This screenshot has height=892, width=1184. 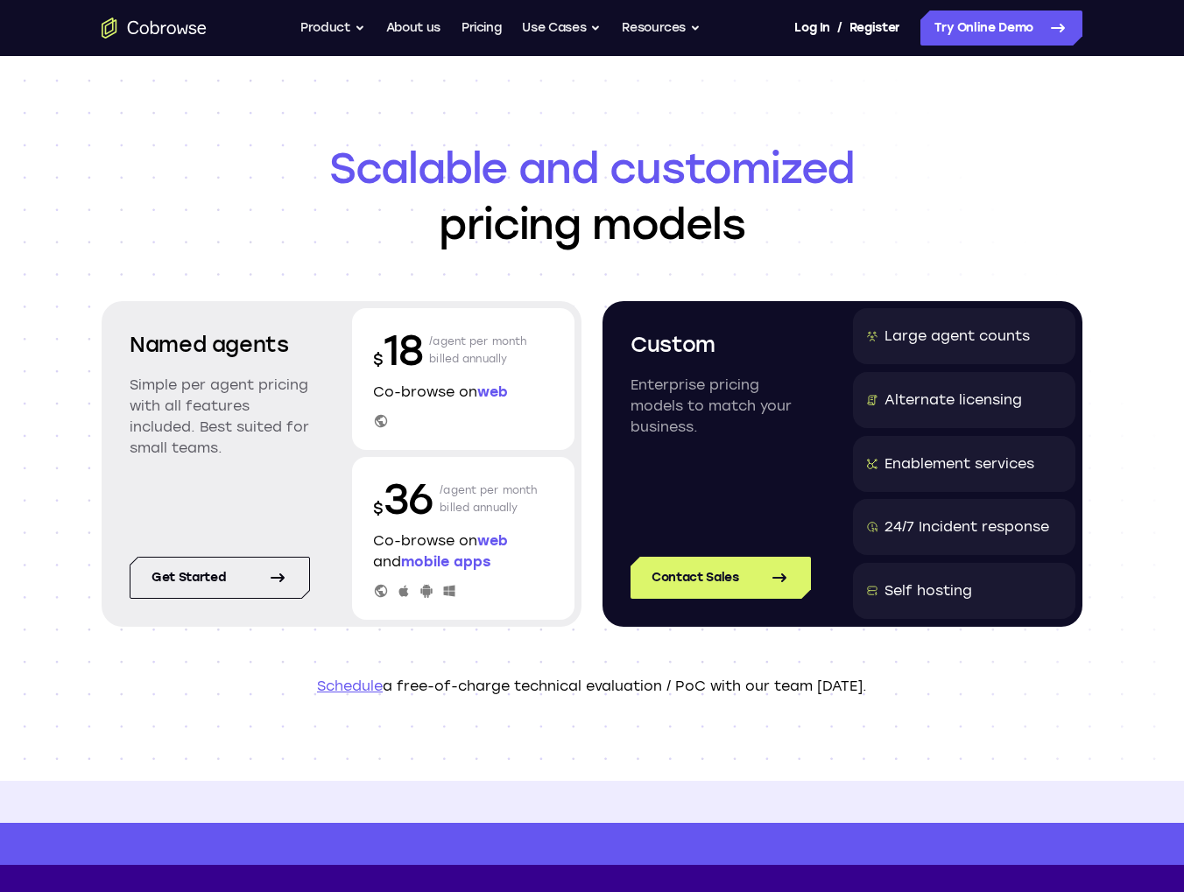 What do you see at coordinates (812, 28) in the screenshot?
I see `a: Log In` at bounding box center [812, 28].